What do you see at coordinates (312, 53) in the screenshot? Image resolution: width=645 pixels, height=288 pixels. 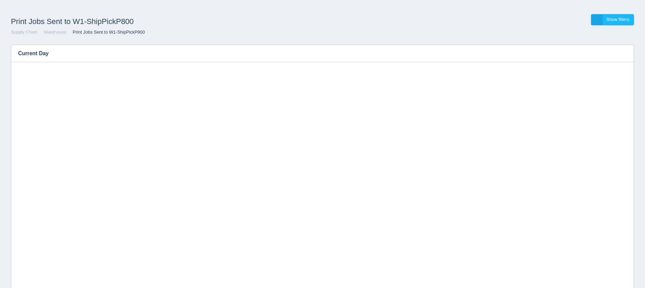 I see `h3: Current Day` at bounding box center [312, 53].